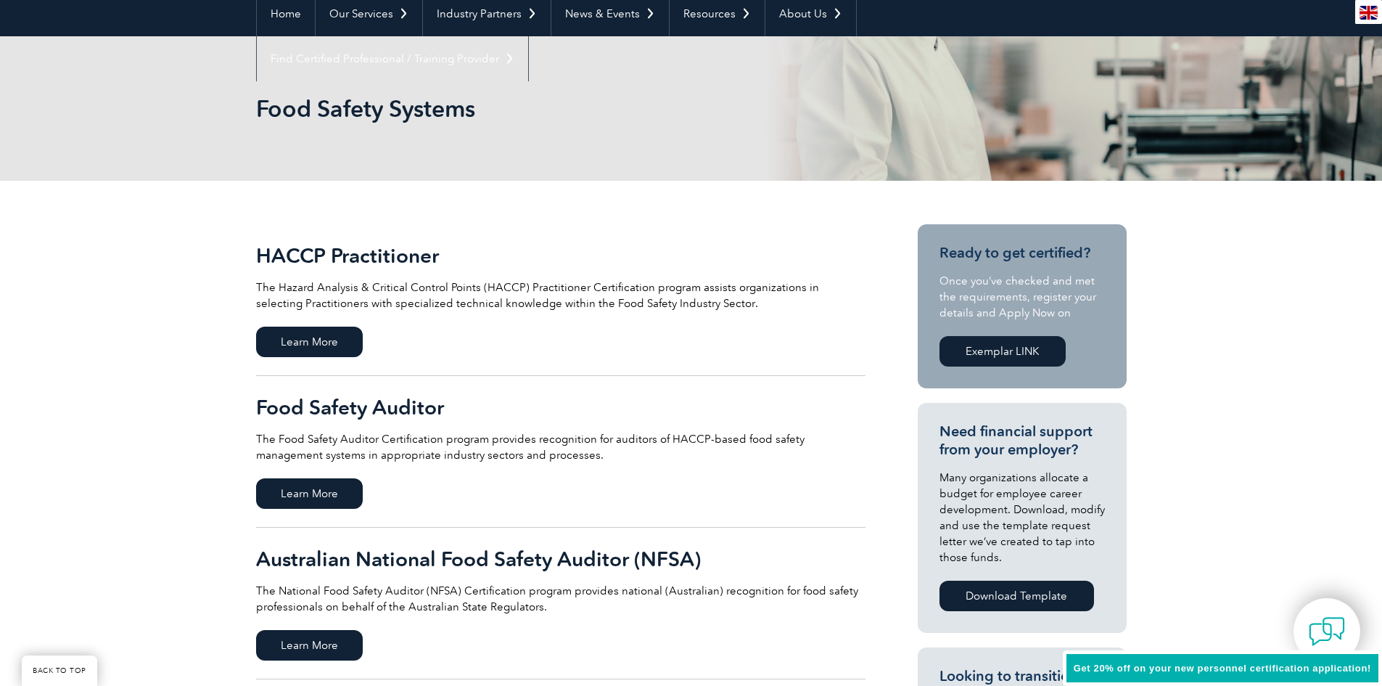 The width and height of the screenshot is (1382, 686). I want to click on a: Find Certified Professional / Training Provider, so click(392, 59).